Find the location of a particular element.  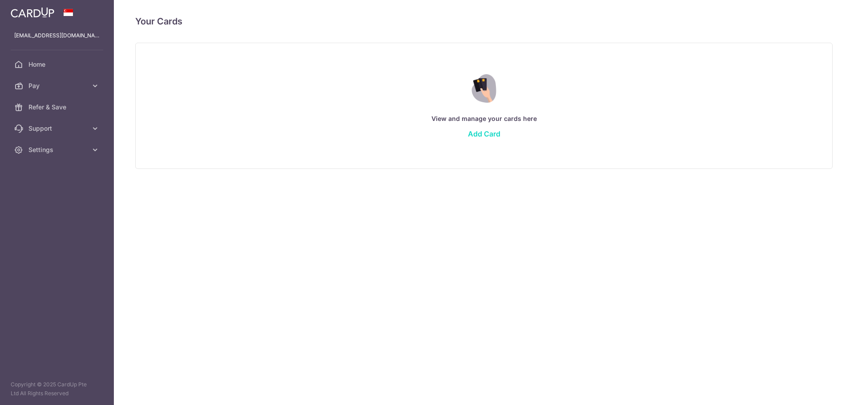

p: View and manage your cards here is located at coordinates (484, 119).